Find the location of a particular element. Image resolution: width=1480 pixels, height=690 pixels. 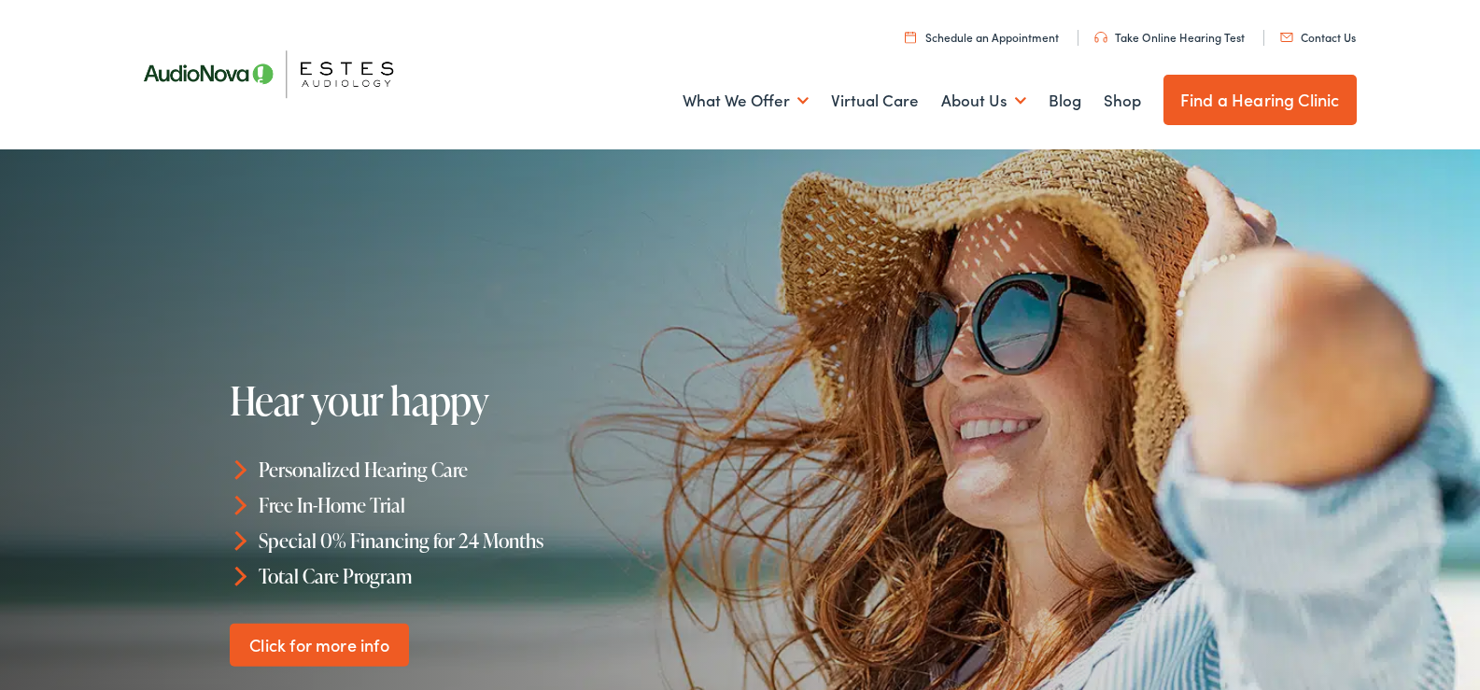

a: What We Offer is located at coordinates (745, 101).